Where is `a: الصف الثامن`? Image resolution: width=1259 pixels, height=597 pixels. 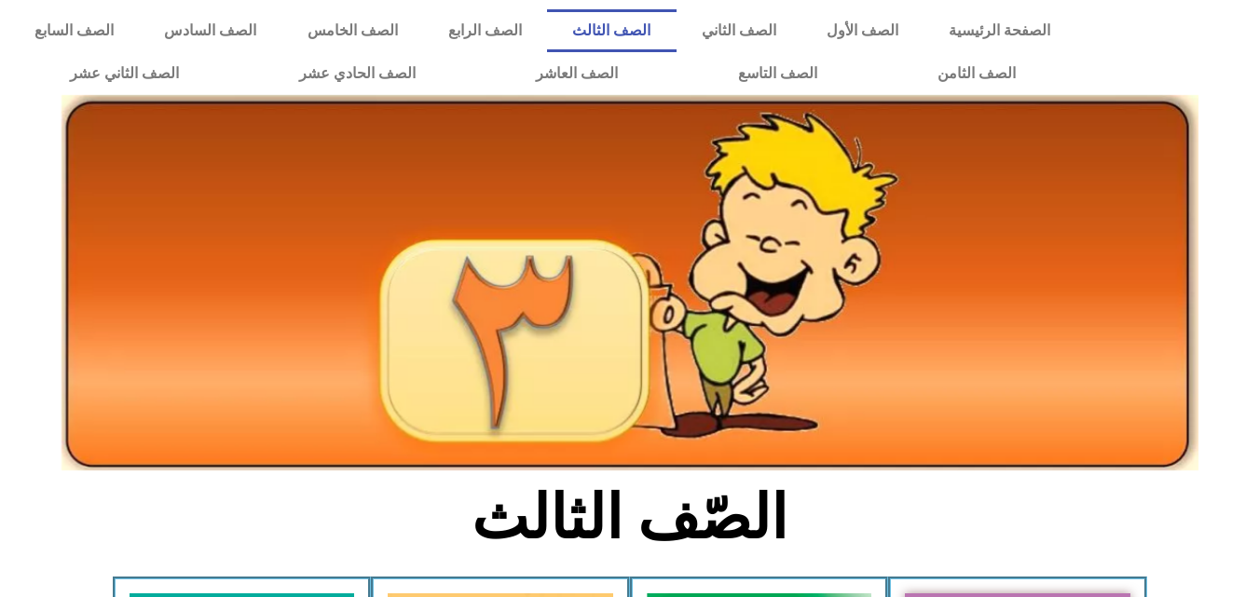 a: الصف الثامن is located at coordinates (976, 74).